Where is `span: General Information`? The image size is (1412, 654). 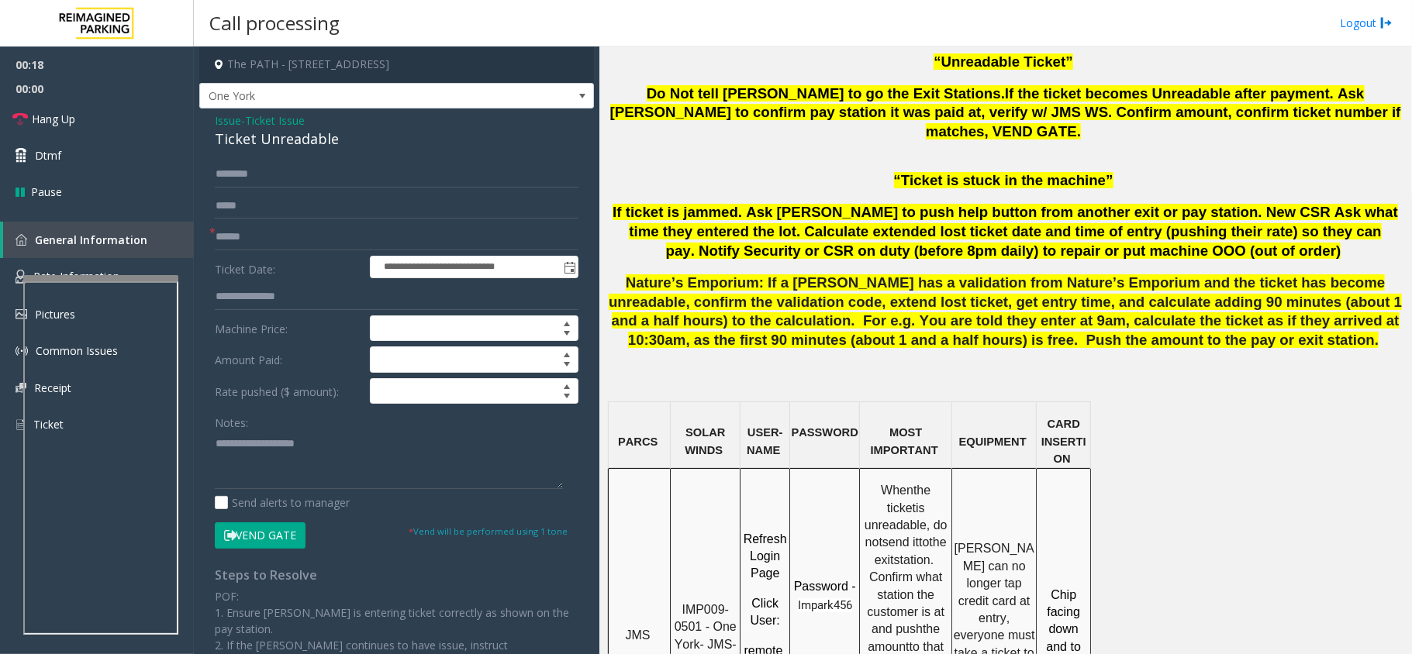
span: General Information is located at coordinates (91, 240).